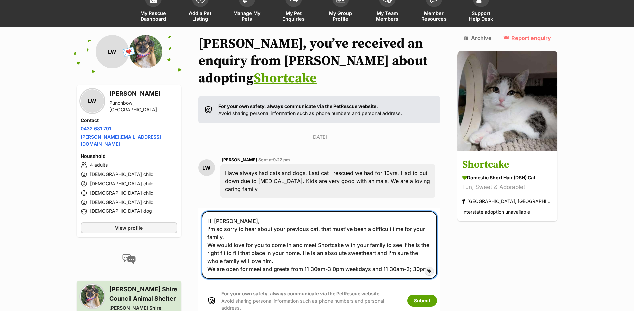 Image resolution: width=634 pixels, height=311 pixels. Describe the element at coordinates (274, 160) in the screenshot. I see `span: Sent at` at that location.